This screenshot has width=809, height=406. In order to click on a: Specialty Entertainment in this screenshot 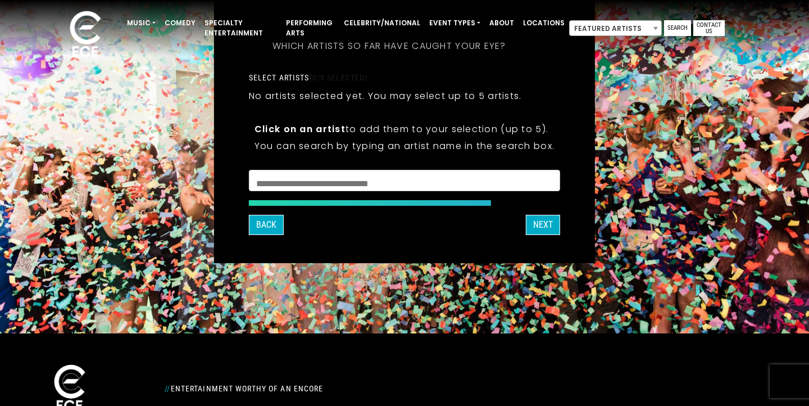, I will do `click(240, 28)`.